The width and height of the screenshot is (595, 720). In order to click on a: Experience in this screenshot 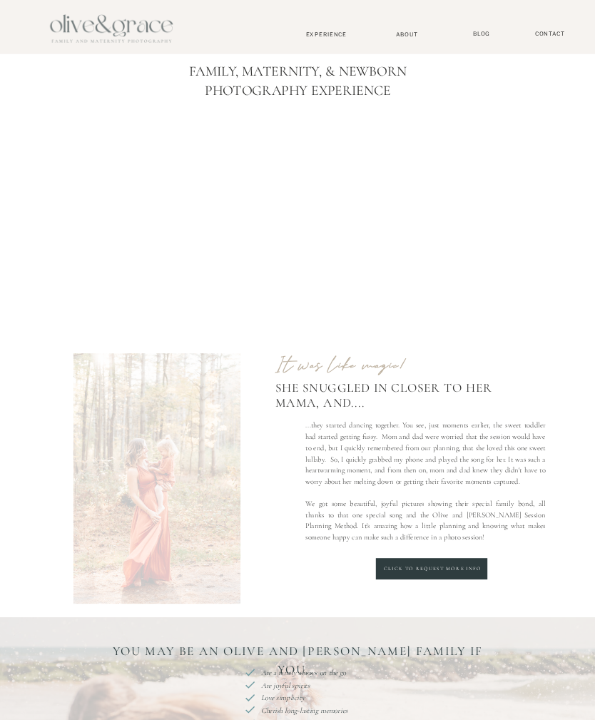, I will do `click(326, 34)`.